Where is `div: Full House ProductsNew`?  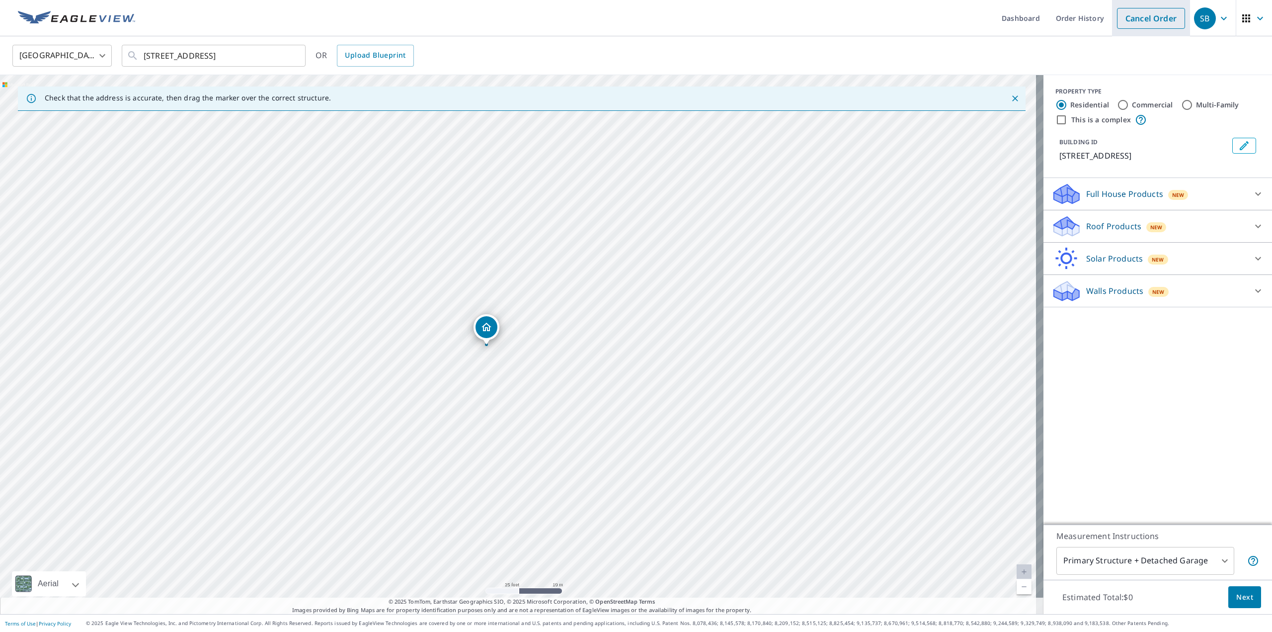
div: Full House ProductsNew is located at coordinates (1158, 194).